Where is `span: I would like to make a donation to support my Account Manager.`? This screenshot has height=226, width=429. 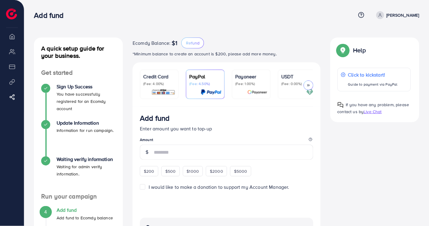 span: I would like to make a donation to support my Account Manager. is located at coordinates (219, 187).